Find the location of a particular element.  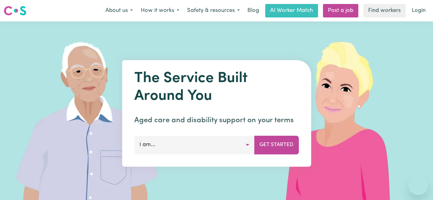

h1: The Service Built Around You is located at coordinates (216, 87).